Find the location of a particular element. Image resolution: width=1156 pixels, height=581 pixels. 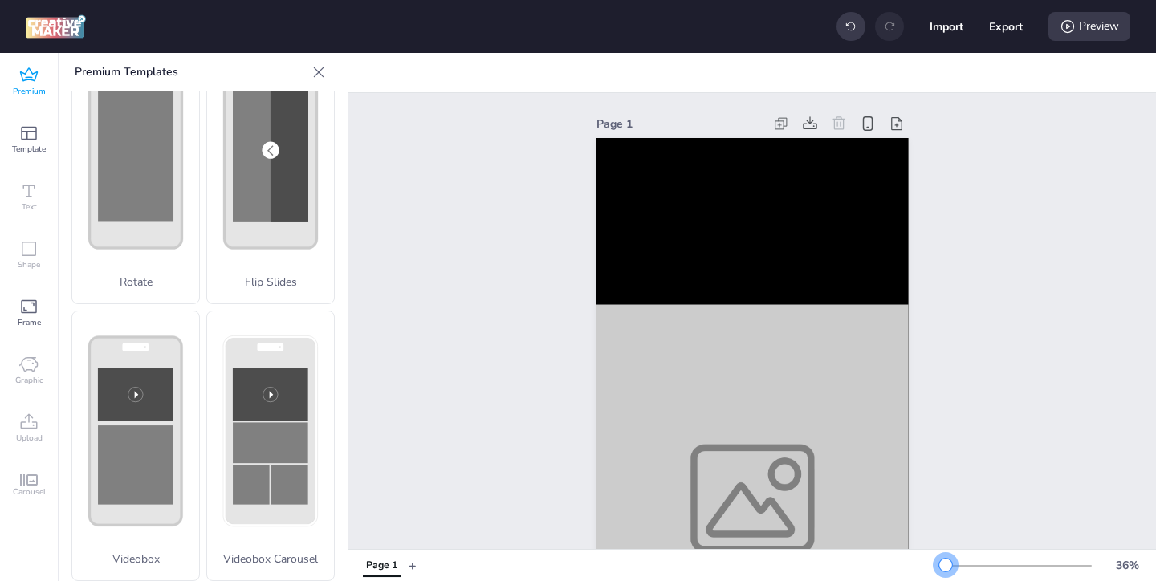

span: Template is located at coordinates (29, 149).